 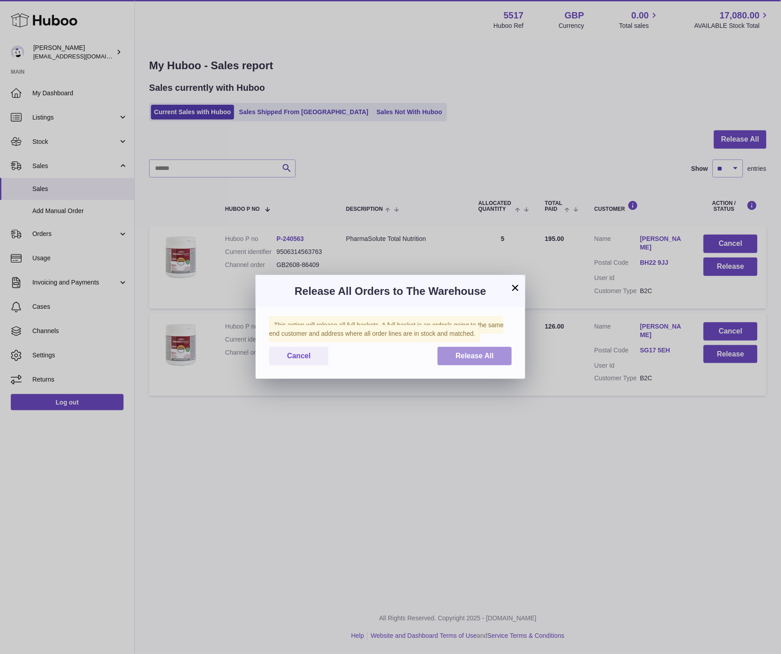 I want to click on button: Release All, so click(x=475, y=356).